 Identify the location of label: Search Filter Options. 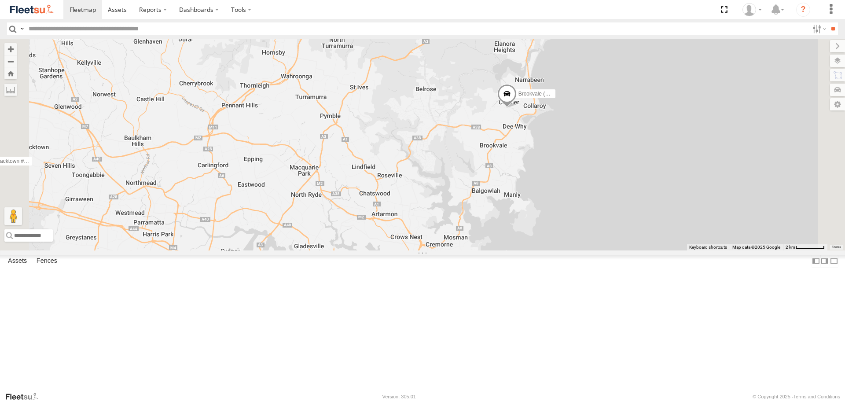
(818, 29).